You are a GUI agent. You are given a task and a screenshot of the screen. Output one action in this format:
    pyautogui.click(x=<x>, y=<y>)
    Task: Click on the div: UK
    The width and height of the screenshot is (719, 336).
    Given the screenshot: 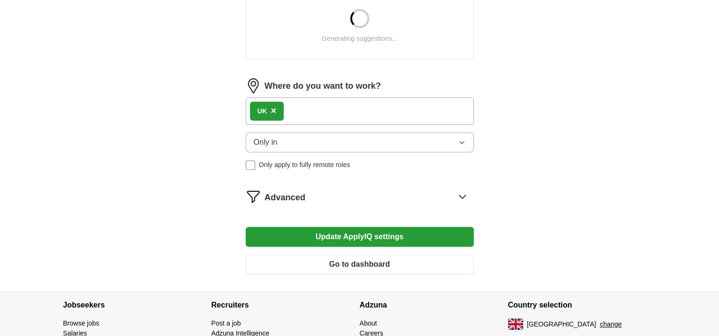 What is the action you would take?
    pyautogui.click(x=262, y=111)
    